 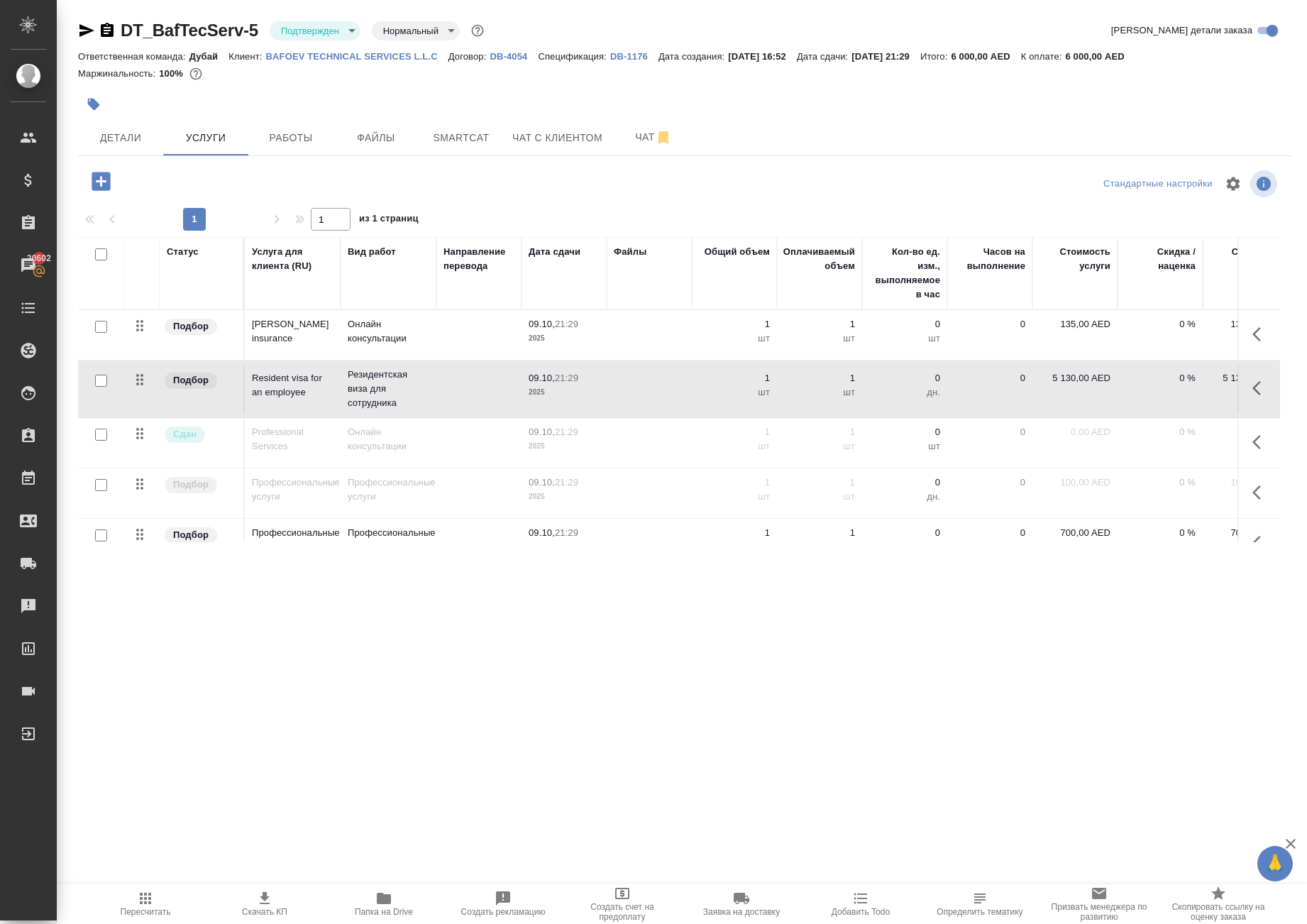 What do you see at coordinates (172, 73) in the screenshot?
I see `p: 100%` at bounding box center [172, 73].